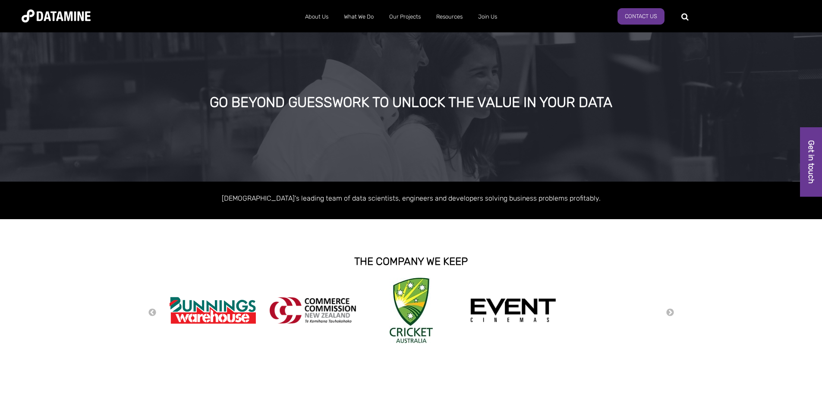 The width and height of the screenshot is (822, 393). What do you see at coordinates (641, 16) in the screenshot?
I see `a: Contact Us` at bounding box center [641, 16].